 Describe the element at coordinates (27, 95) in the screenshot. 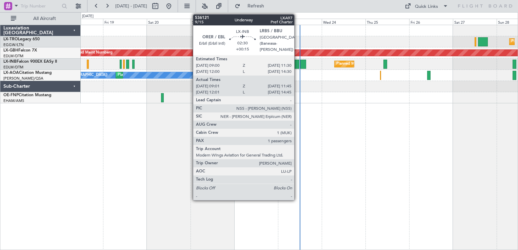

I see `a: OE-FNPCitation Mustang` at that location.